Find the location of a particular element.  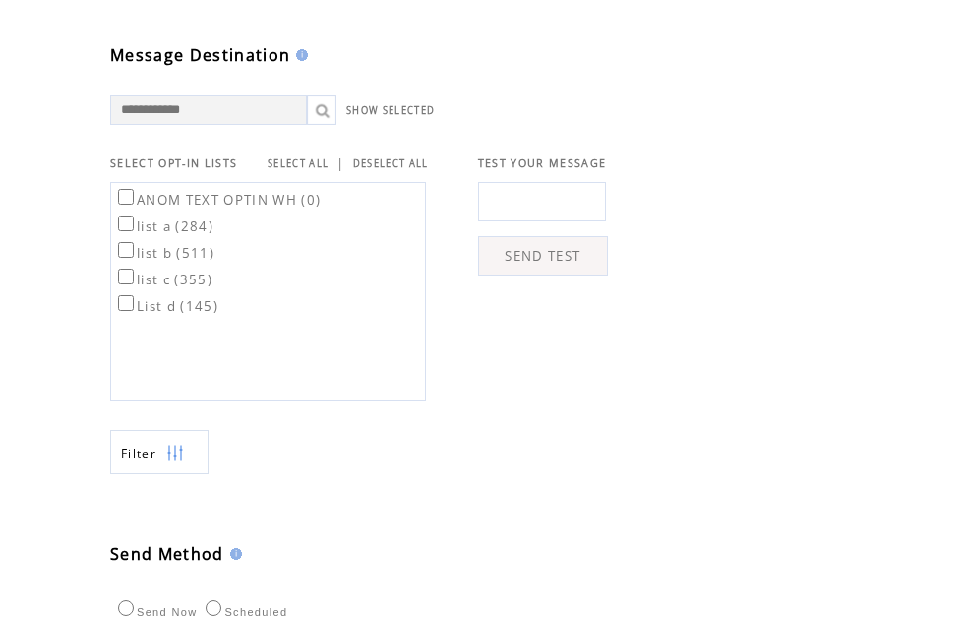

label: Send Now is located at coordinates (154, 612).